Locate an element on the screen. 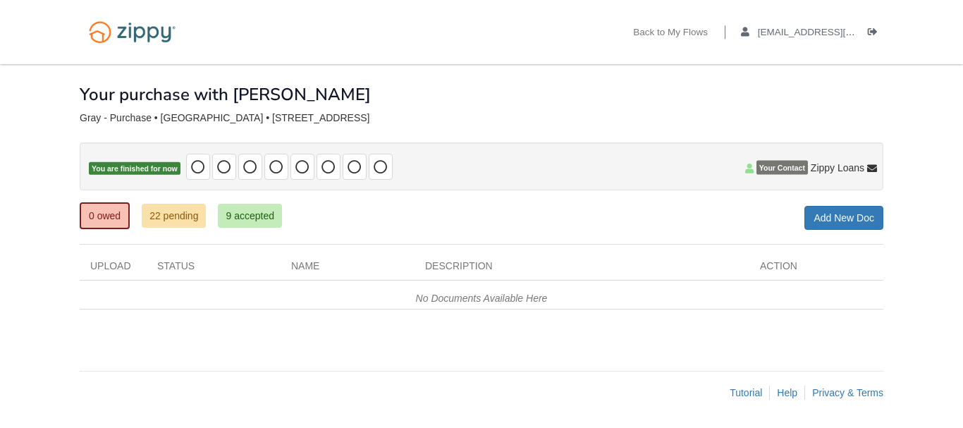 The height and width of the screenshot is (428, 963). div: Description is located at coordinates (582, 269).